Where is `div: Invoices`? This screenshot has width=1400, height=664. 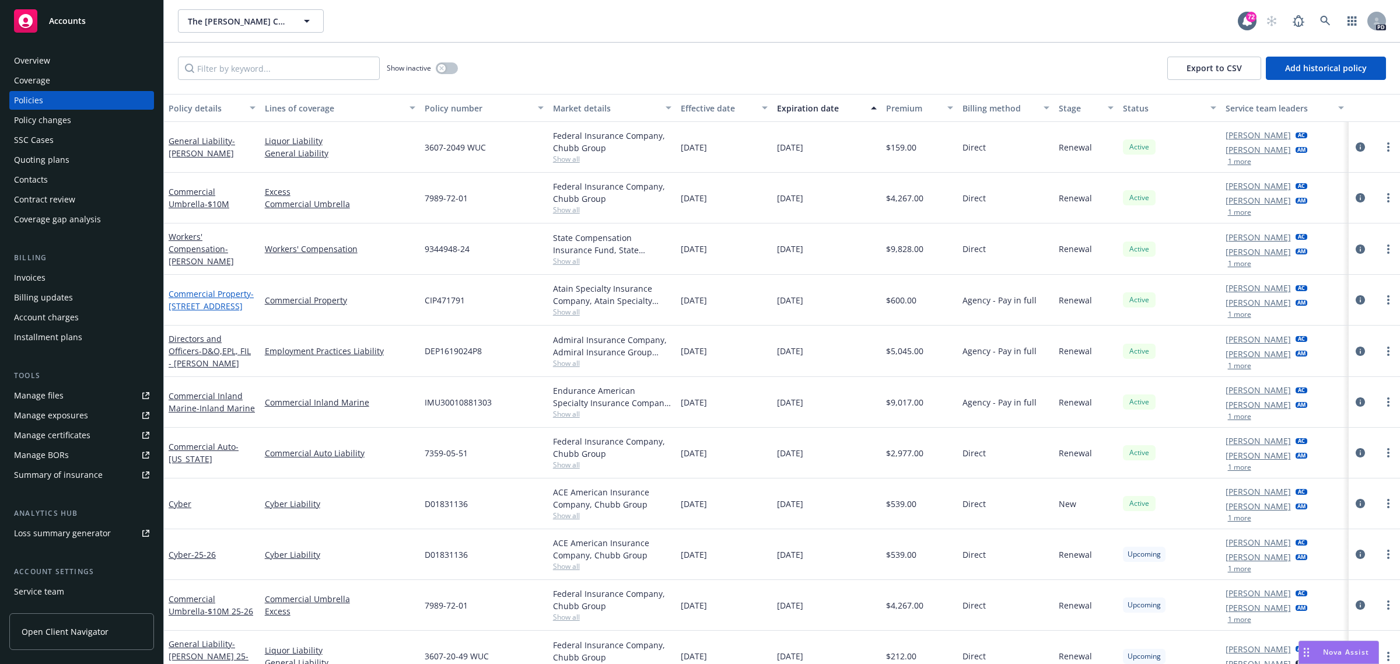 div: Invoices is located at coordinates (30, 278).